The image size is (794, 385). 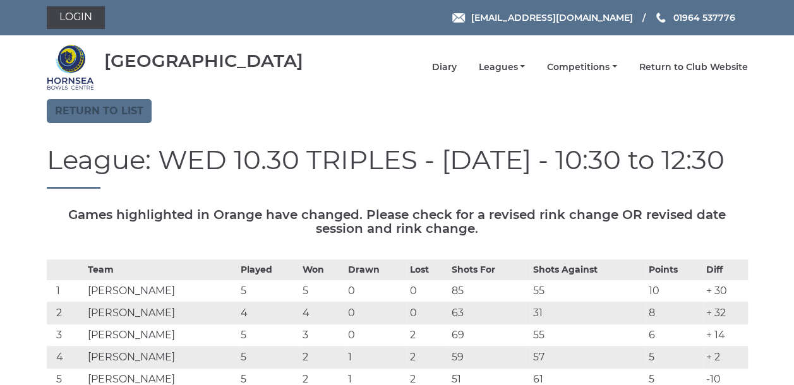 What do you see at coordinates (427, 270) in the screenshot?
I see `th: Lost` at bounding box center [427, 270].